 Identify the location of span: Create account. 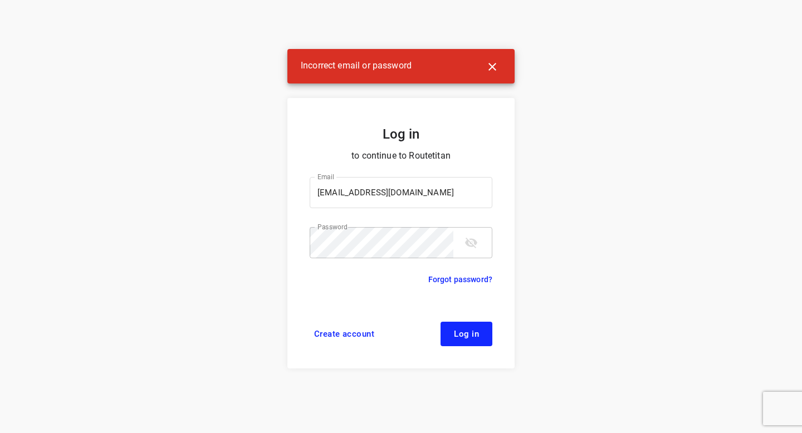
(344, 334).